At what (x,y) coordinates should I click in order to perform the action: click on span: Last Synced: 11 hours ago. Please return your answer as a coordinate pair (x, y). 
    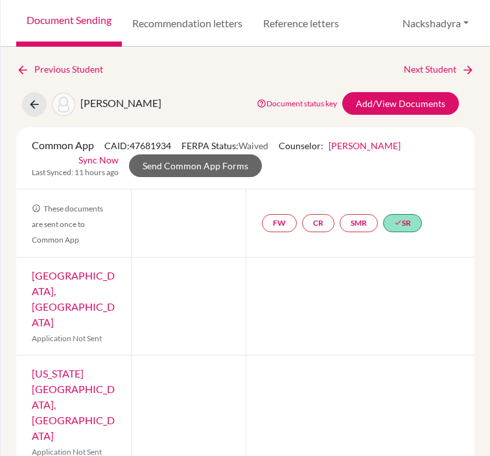
    Looking at the image, I should click on (75, 172).